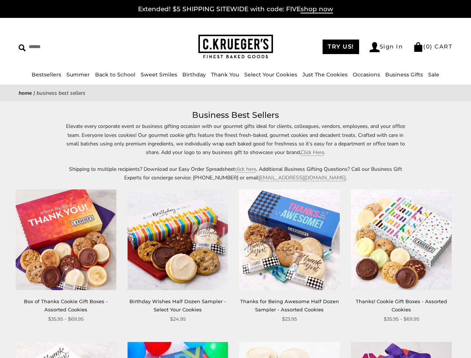  Describe the element at coordinates (367, 75) in the screenshot. I see `a: Occasions` at that location.